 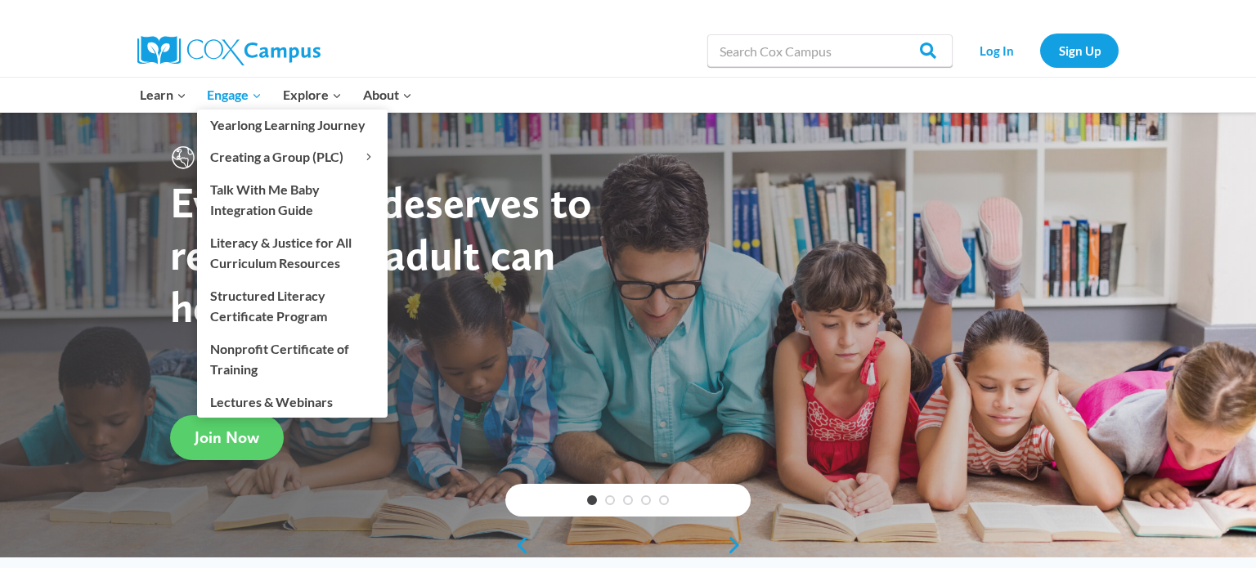 I want to click on a: 4, so click(x=646, y=501).